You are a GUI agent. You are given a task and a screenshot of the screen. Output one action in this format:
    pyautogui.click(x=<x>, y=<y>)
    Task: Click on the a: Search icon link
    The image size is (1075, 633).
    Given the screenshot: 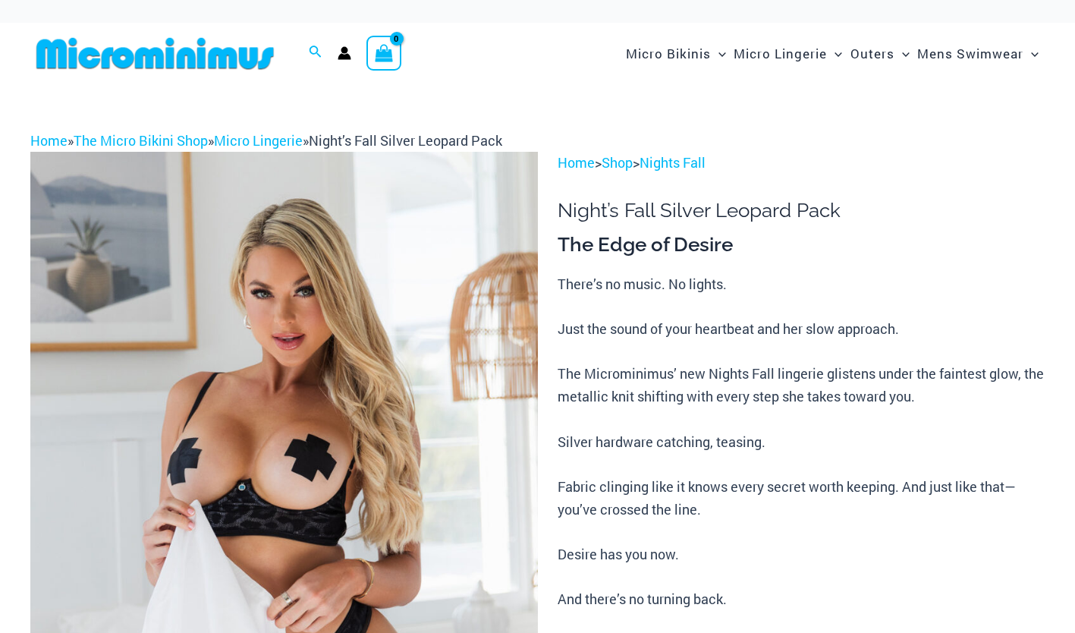 What is the action you would take?
    pyautogui.click(x=316, y=53)
    